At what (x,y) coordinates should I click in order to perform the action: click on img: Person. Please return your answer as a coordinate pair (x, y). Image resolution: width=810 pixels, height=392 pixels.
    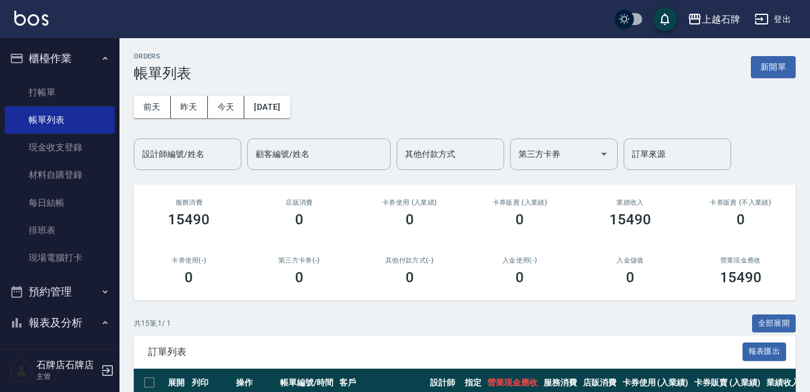
    Looking at the image, I should click on (21, 371).